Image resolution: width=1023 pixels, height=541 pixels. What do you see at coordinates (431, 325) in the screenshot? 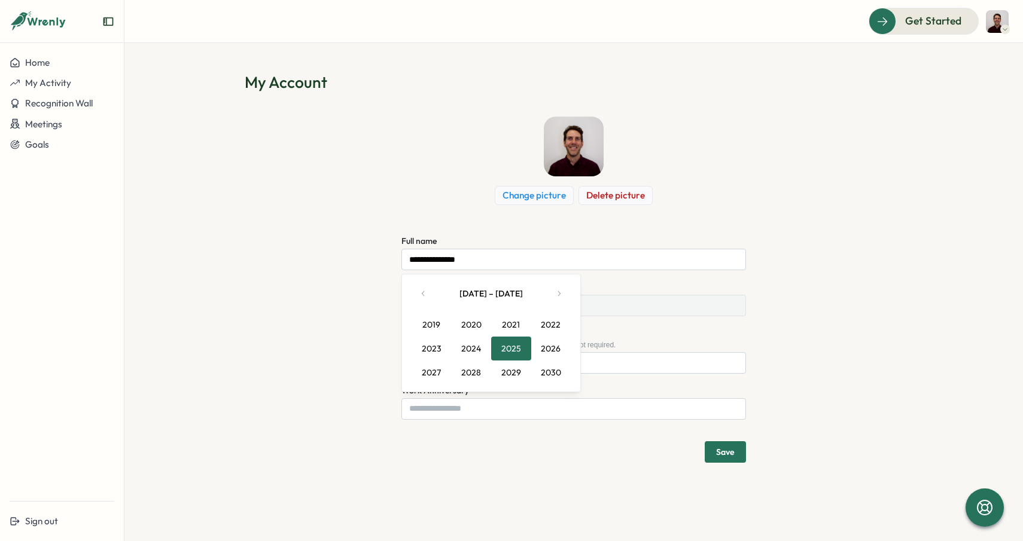
I see `button: 2019` at bounding box center [431, 325].